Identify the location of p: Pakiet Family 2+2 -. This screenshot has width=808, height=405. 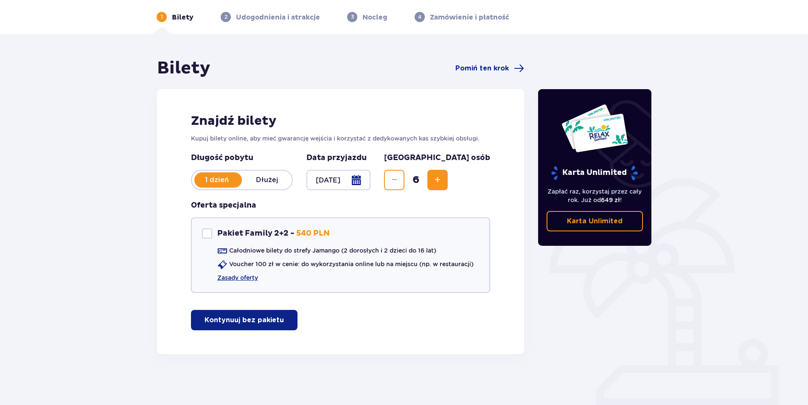
(256, 233).